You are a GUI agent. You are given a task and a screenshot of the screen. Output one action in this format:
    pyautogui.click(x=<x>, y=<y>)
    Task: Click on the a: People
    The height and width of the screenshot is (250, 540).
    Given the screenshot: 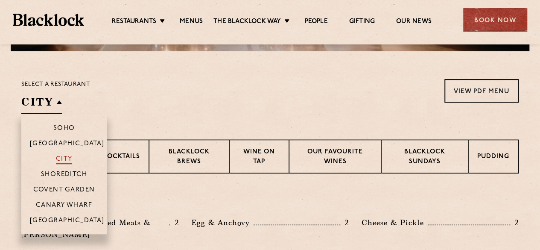 What is the action you would take?
    pyautogui.click(x=316, y=22)
    